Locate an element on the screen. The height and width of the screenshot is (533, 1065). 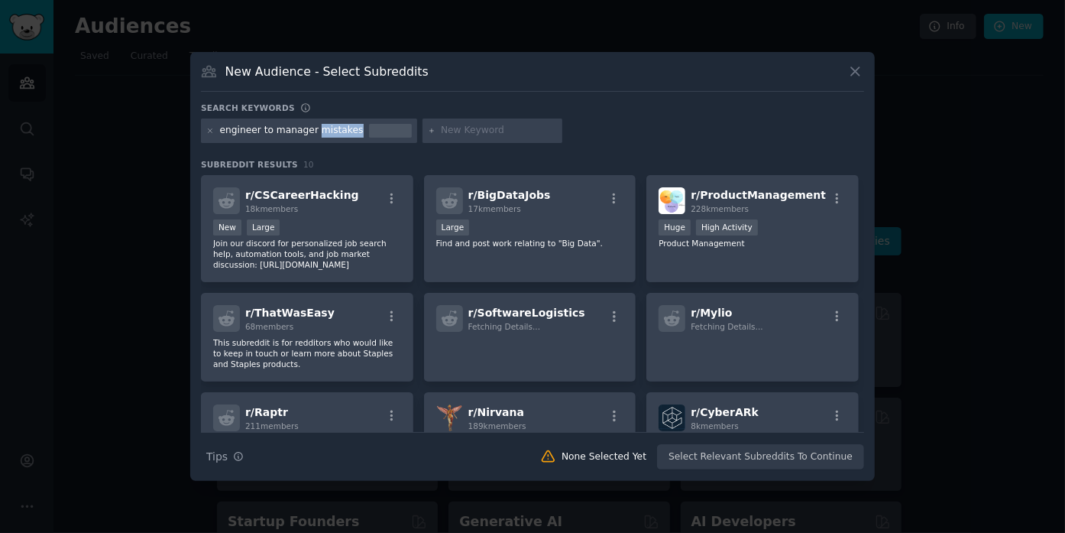
div: Huge is located at coordinates (675, 227).